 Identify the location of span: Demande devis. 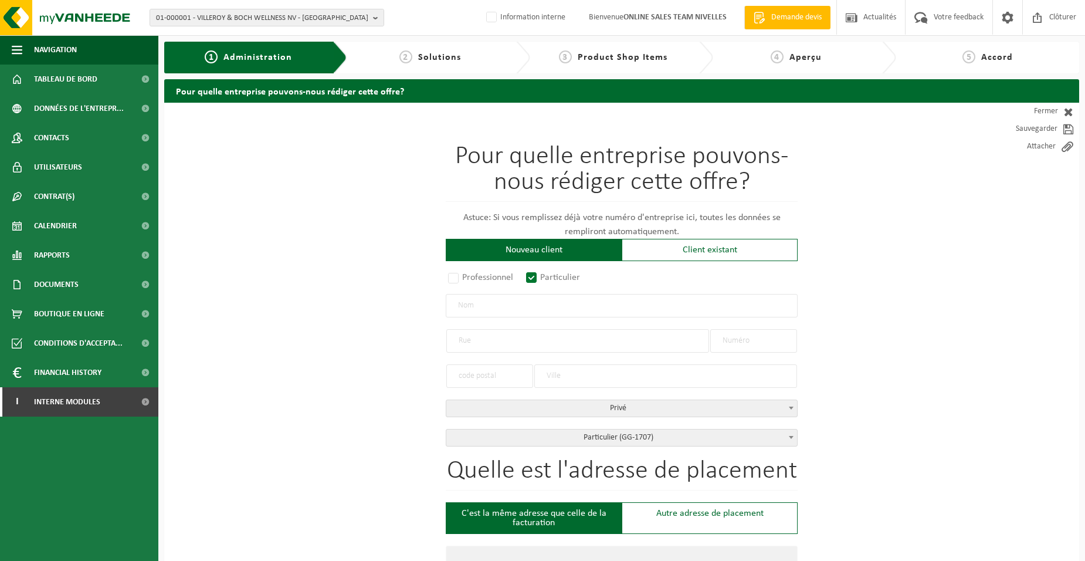
(797, 18).